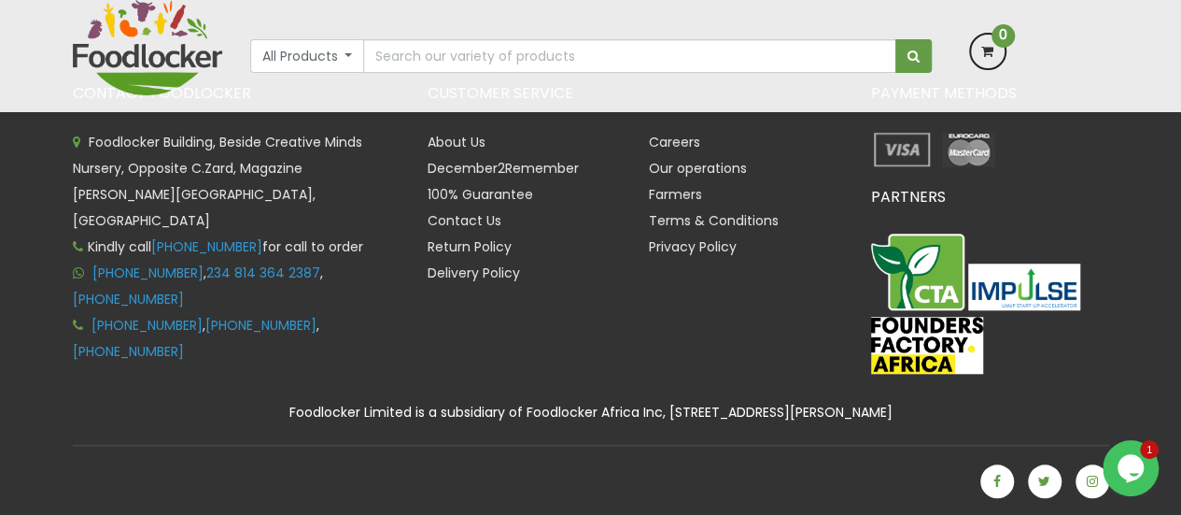  What do you see at coordinates (1024, 286) in the screenshot?
I see `img: Impulse` at bounding box center [1024, 286].